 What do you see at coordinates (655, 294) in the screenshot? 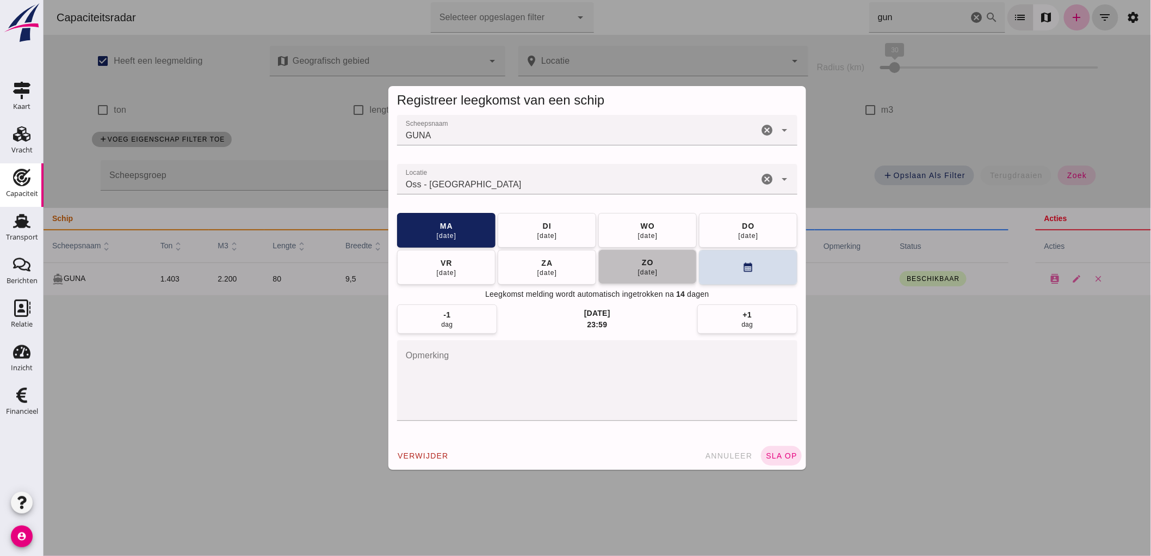
I see `span: dagen` at bounding box center [655, 294].